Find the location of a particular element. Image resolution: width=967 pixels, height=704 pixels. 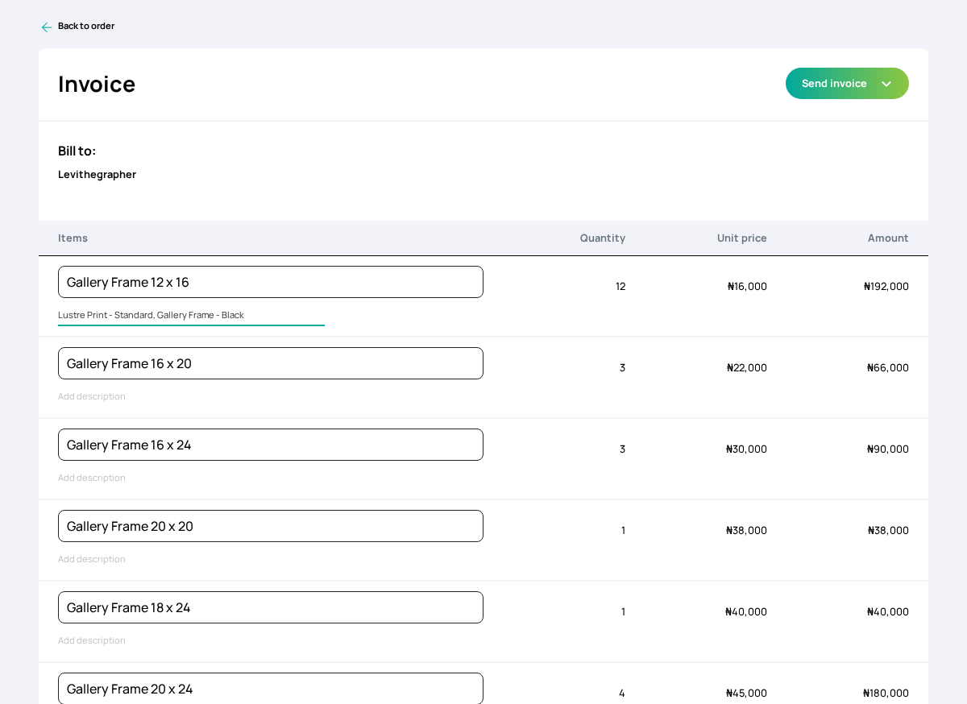

b: Levithegrapher is located at coordinates (97, 174).